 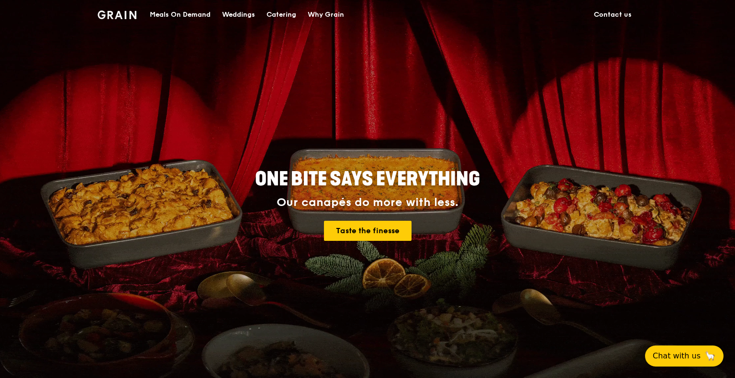 What do you see at coordinates (117, 15) in the screenshot?
I see `img: Grain` at bounding box center [117, 15].